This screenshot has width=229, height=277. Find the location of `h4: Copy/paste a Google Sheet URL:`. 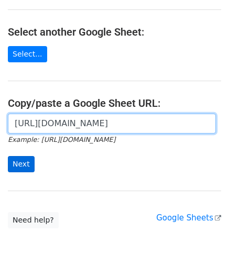

h4: Copy/paste a Google Sheet URL: is located at coordinates (114, 103).